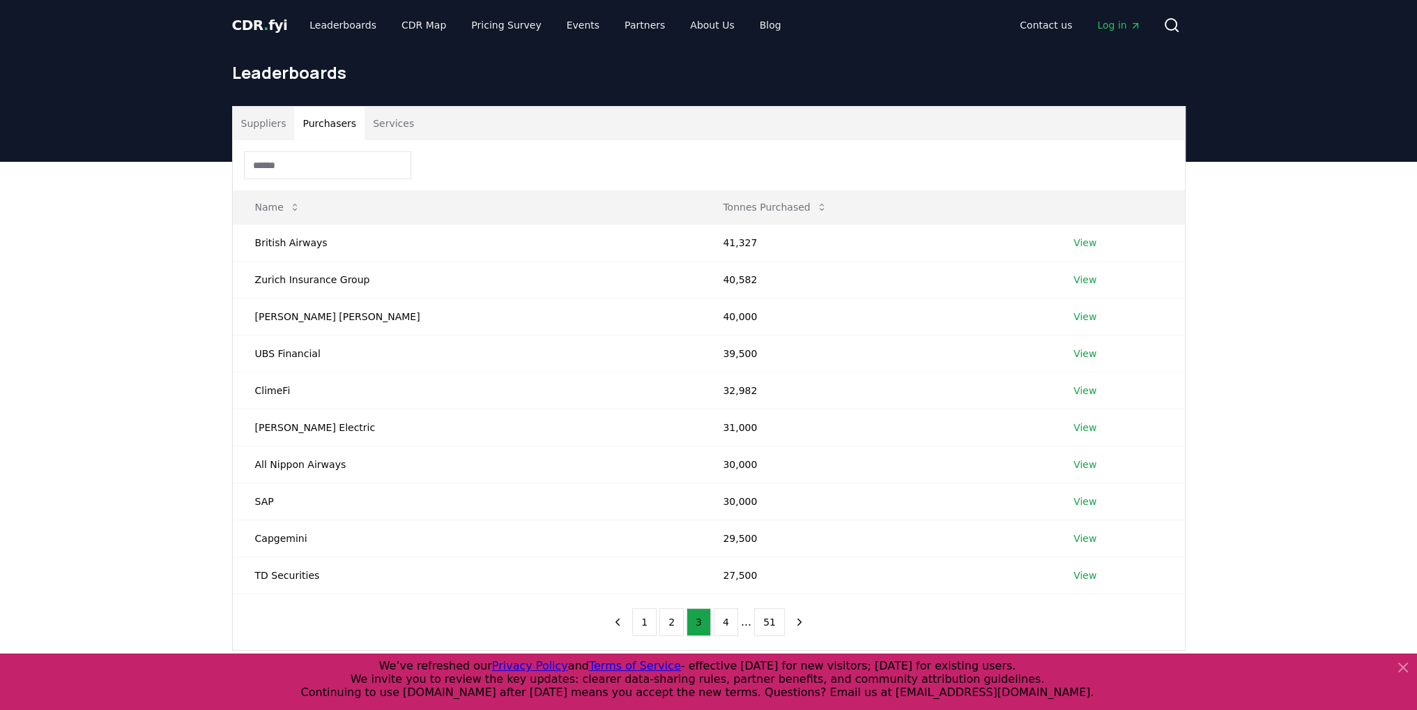 Image resolution: width=1417 pixels, height=710 pixels. What do you see at coordinates (770, 622) in the screenshot?
I see `button: 51` at bounding box center [770, 622].